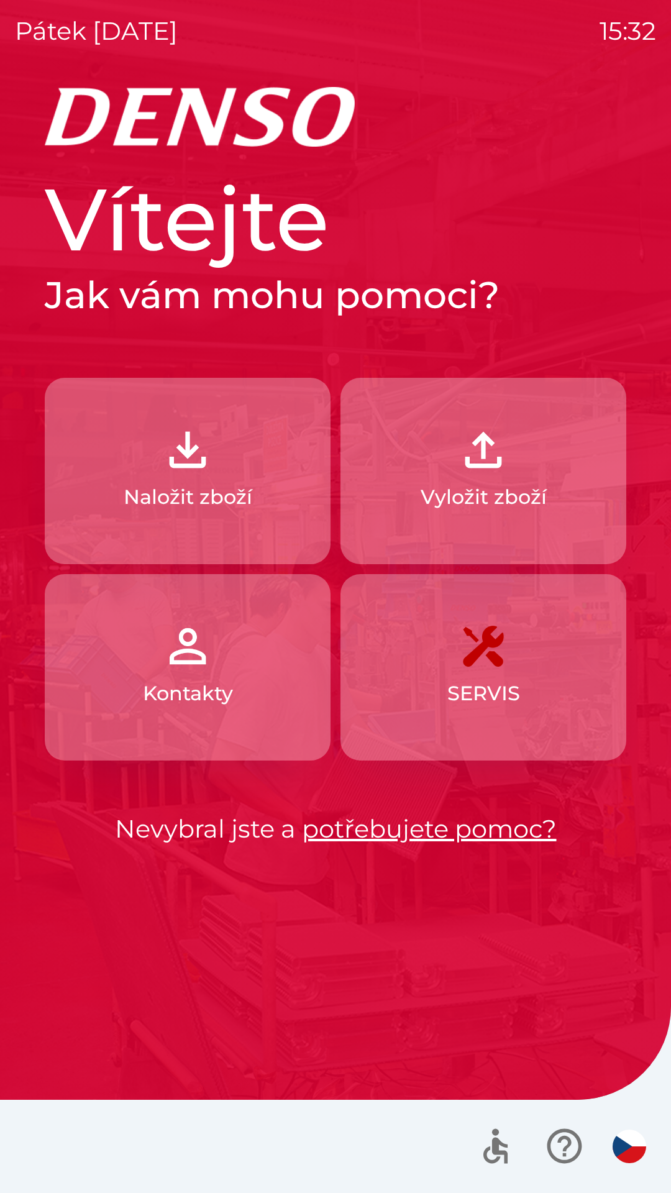  Describe the element at coordinates (188, 646) in the screenshot. I see `img: 072f4d46-cdf8-44b2-b931-d189da1a2739.png` at that location.